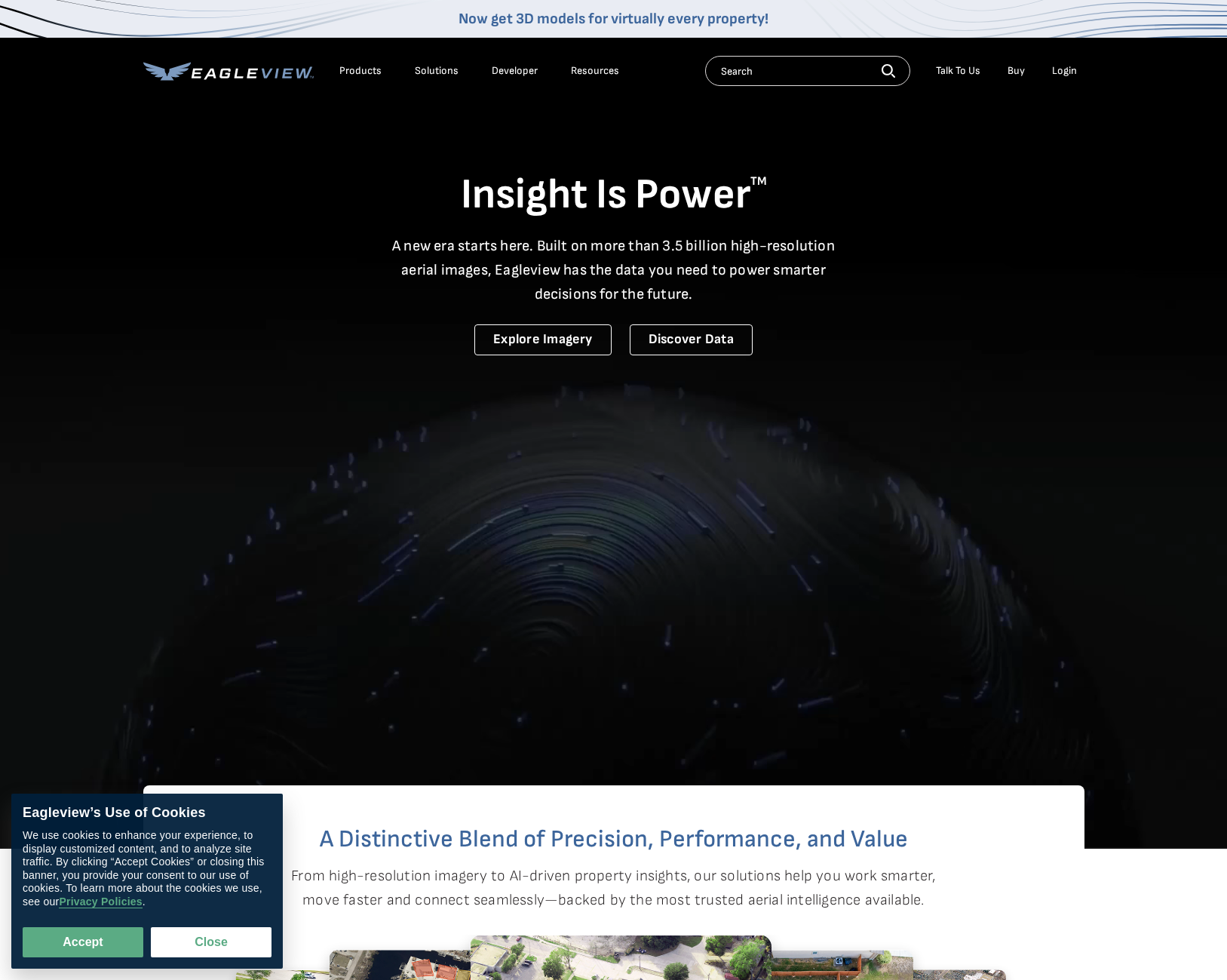  What do you see at coordinates (147, 813) in the screenshot?
I see `div: Eagleview’s Use of Cookies` at bounding box center [147, 813].